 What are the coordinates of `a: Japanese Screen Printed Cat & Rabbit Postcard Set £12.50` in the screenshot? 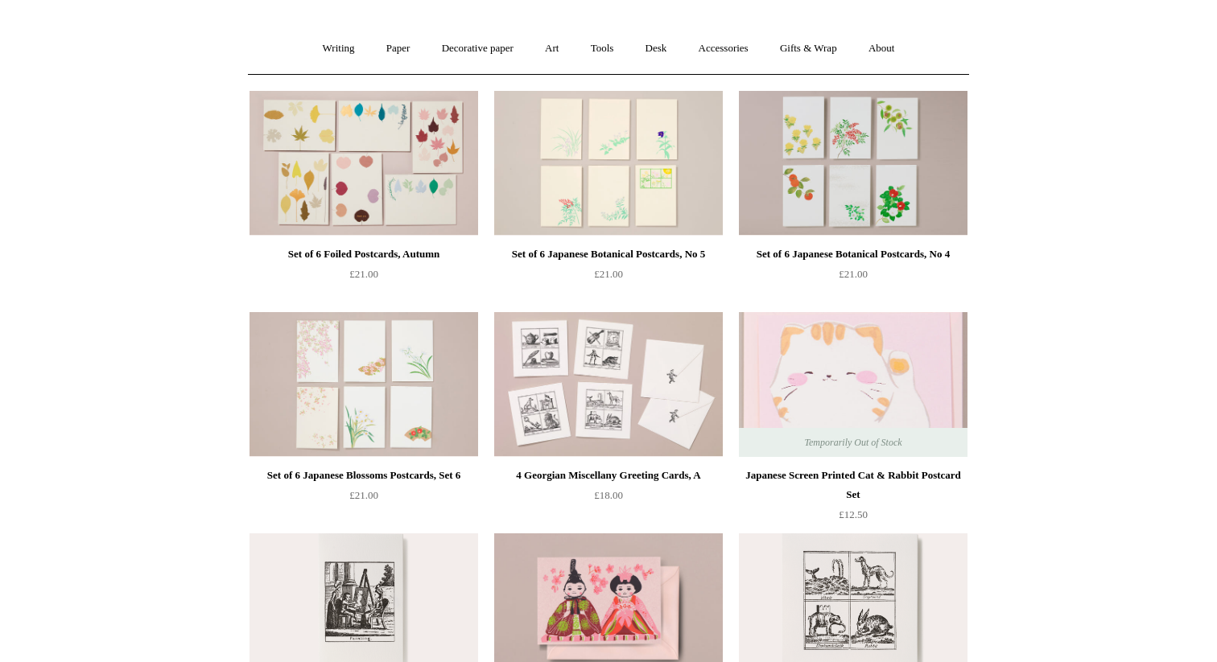 It's located at (853, 499).